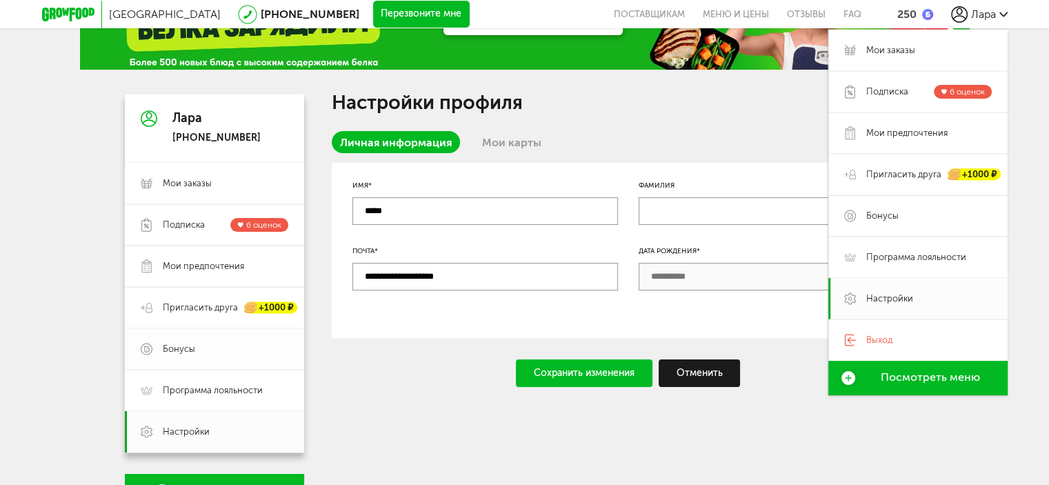  What do you see at coordinates (396, 142) in the screenshot?
I see `a: Личная информация` at bounding box center [396, 142].